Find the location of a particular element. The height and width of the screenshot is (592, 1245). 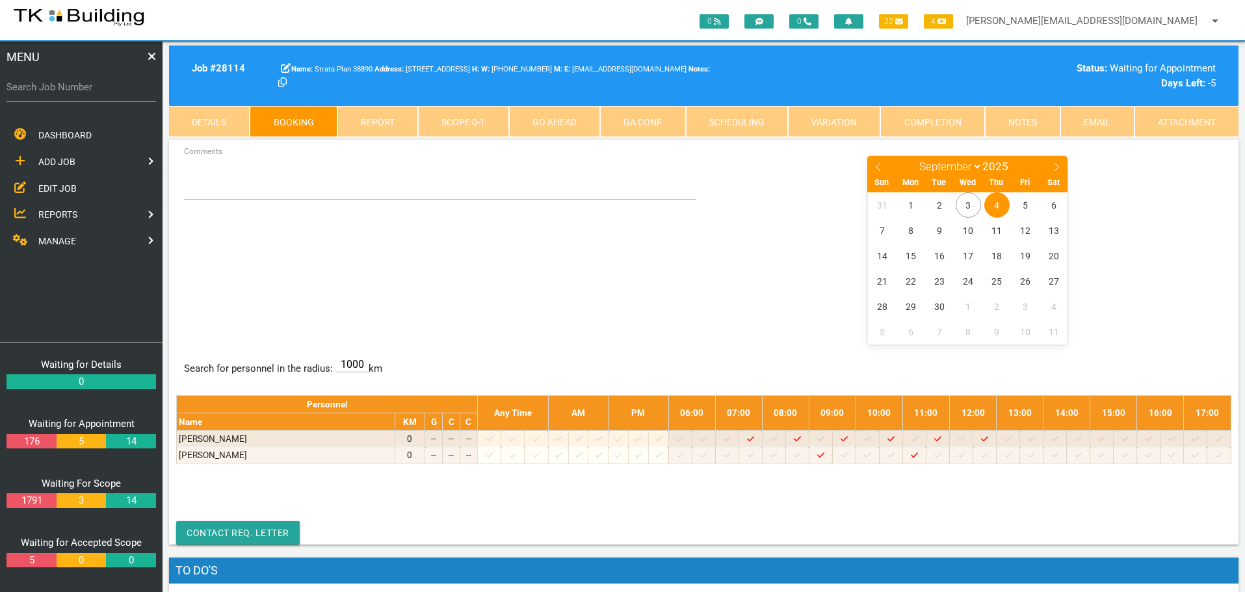

span: October 11, 2025 is located at coordinates (1053, 332).